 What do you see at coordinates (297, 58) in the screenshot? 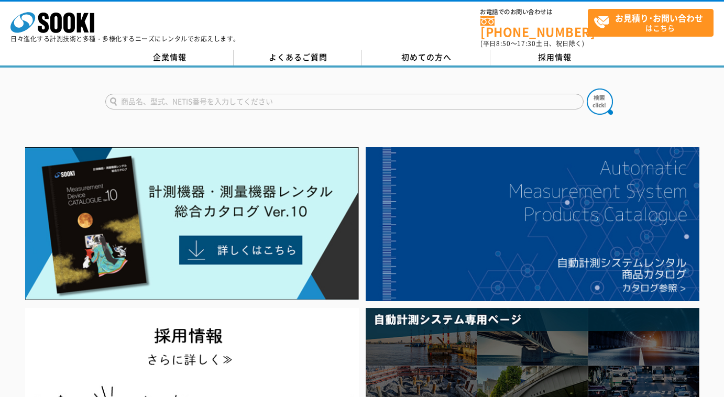
I see `a: よくあるご質問` at bounding box center [297, 58].